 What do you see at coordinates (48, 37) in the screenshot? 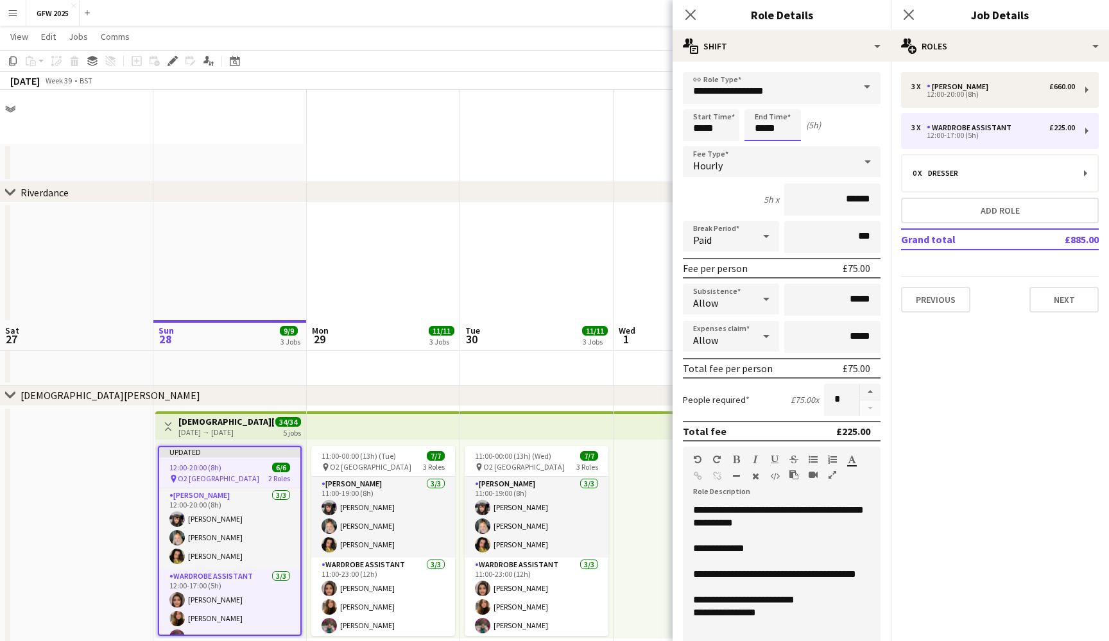
I see `a: Edit` at bounding box center [48, 37].